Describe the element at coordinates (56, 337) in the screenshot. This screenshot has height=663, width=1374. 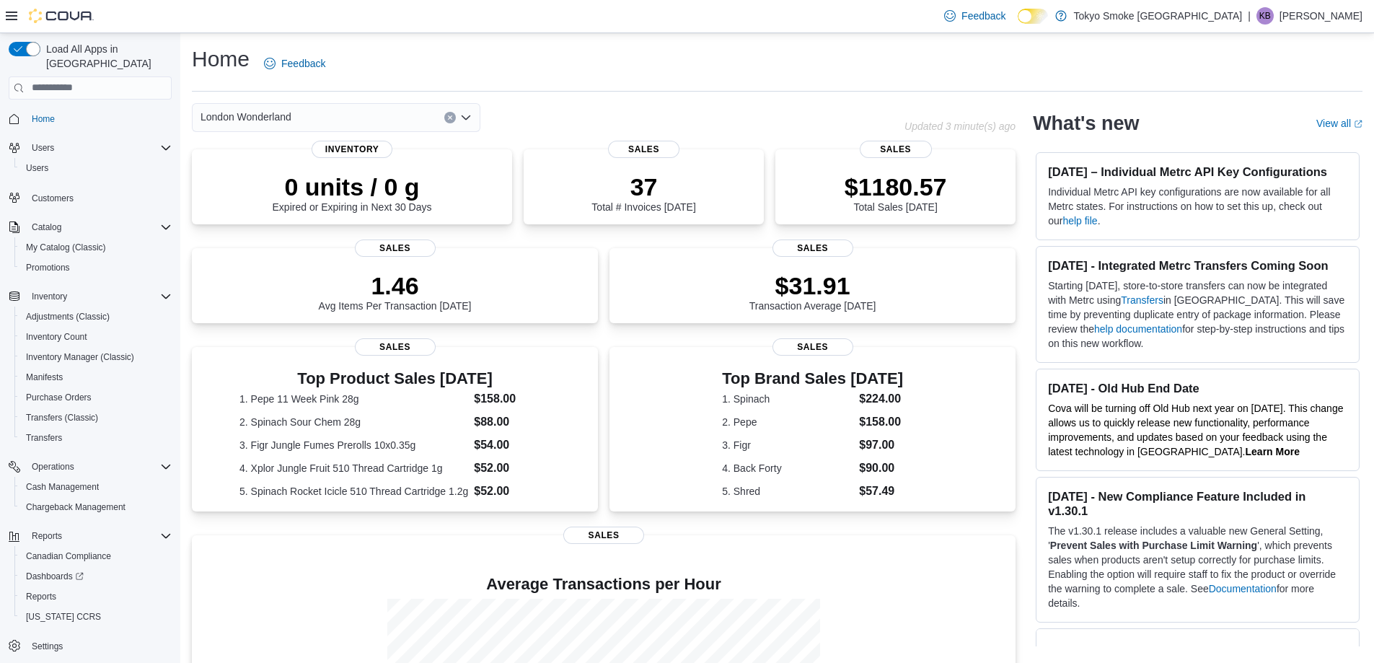
I see `a: Inventory Count` at that location.